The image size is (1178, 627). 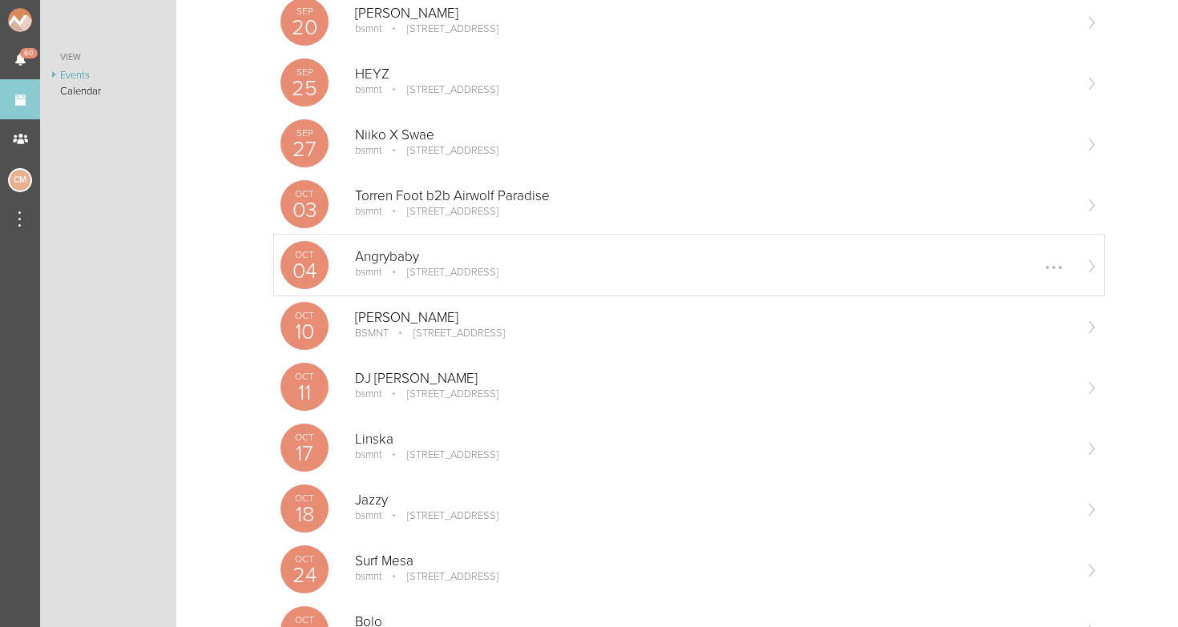 What do you see at coordinates (305, 271) in the screenshot?
I see `p: 04` at bounding box center [305, 271].